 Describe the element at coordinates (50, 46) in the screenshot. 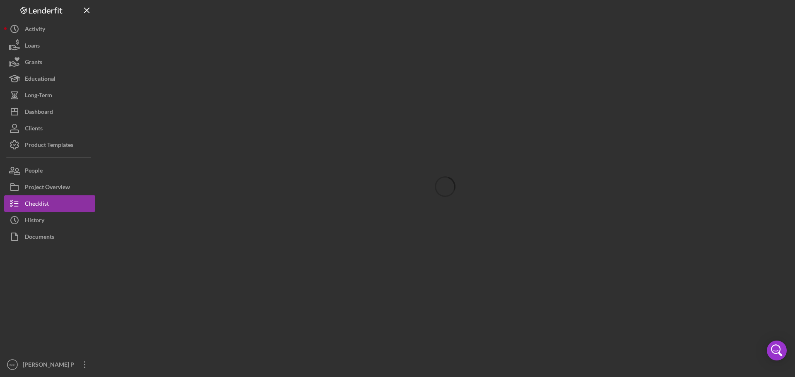

I see `button: Loans` at that location.